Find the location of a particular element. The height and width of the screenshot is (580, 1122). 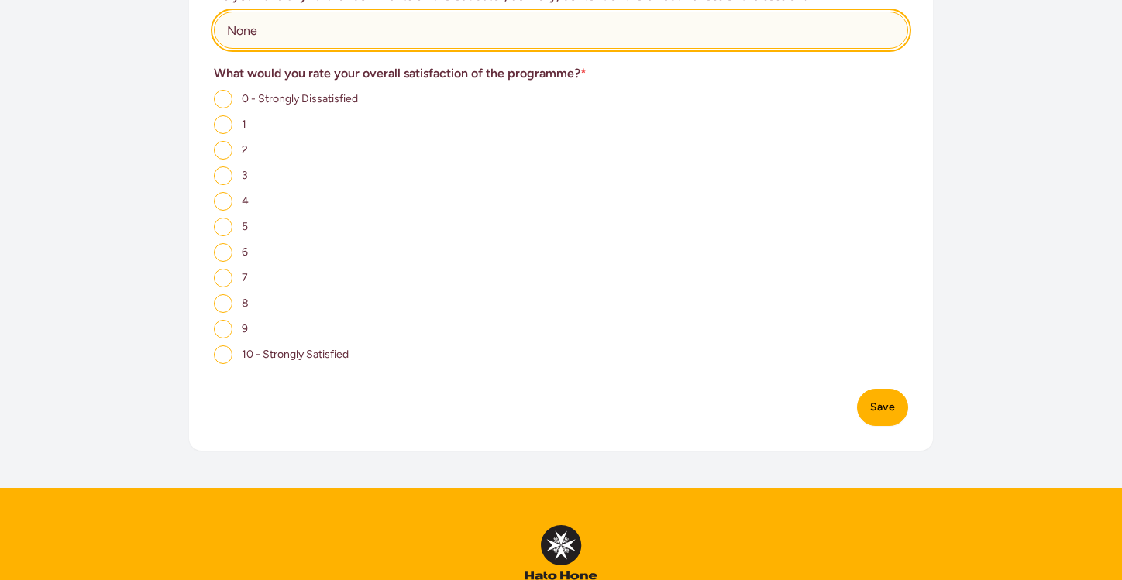

input: 4 is located at coordinates (223, 201).